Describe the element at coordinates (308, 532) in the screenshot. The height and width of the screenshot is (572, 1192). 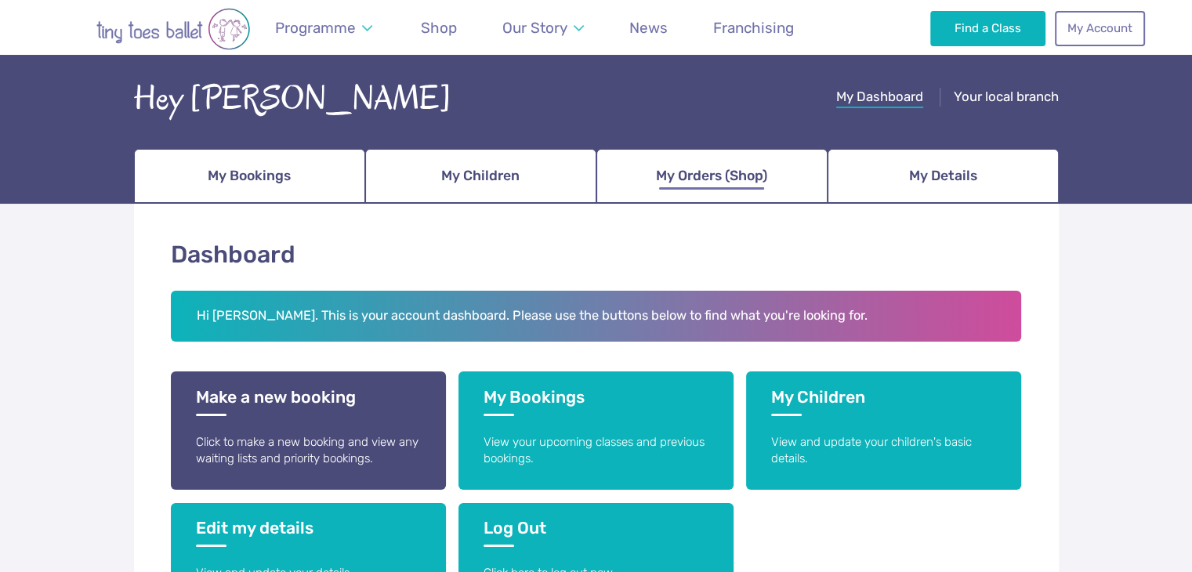
I see `h3: Edit my details` at that location.